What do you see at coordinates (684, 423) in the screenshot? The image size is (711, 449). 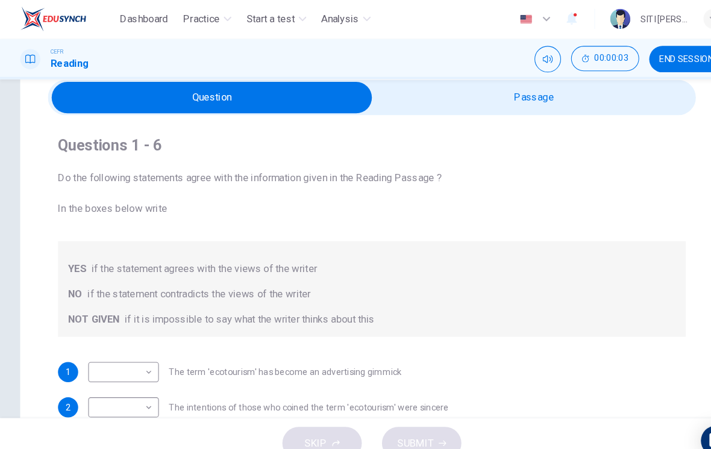 I see `div: Open Intercom Messenger` at bounding box center [684, 423].